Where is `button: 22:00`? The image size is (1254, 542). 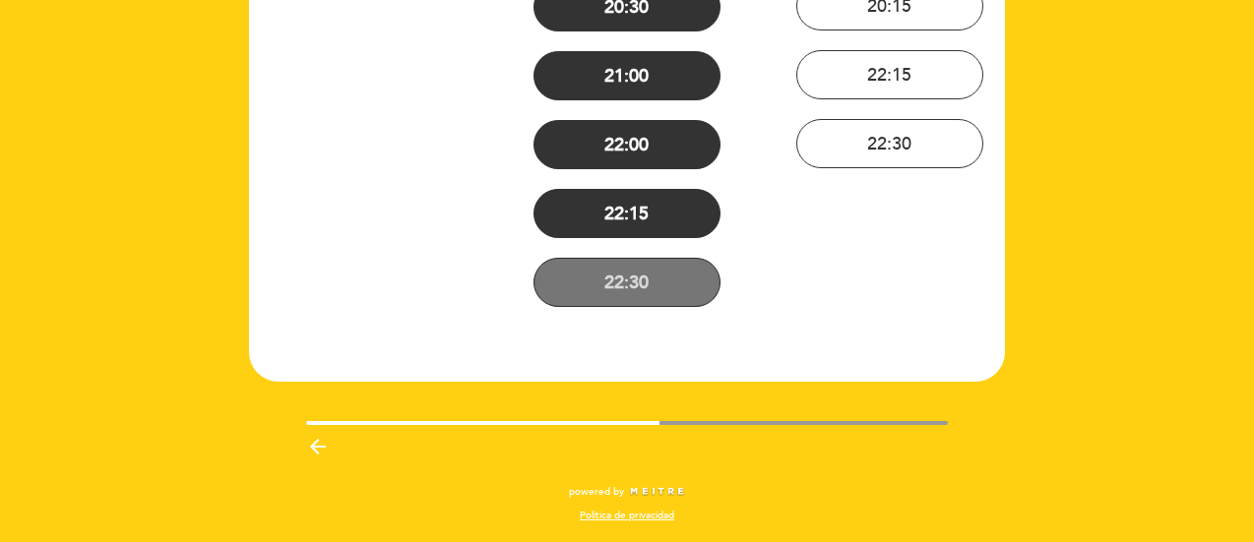
button: 22:00 is located at coordinates (627, 145).